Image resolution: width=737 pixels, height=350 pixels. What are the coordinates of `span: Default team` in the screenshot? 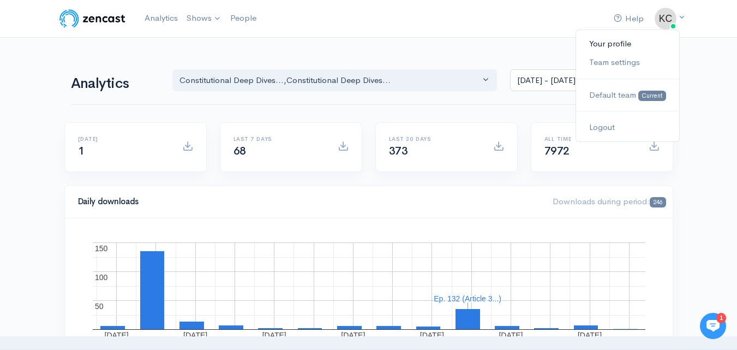 It's located at (613, 94).